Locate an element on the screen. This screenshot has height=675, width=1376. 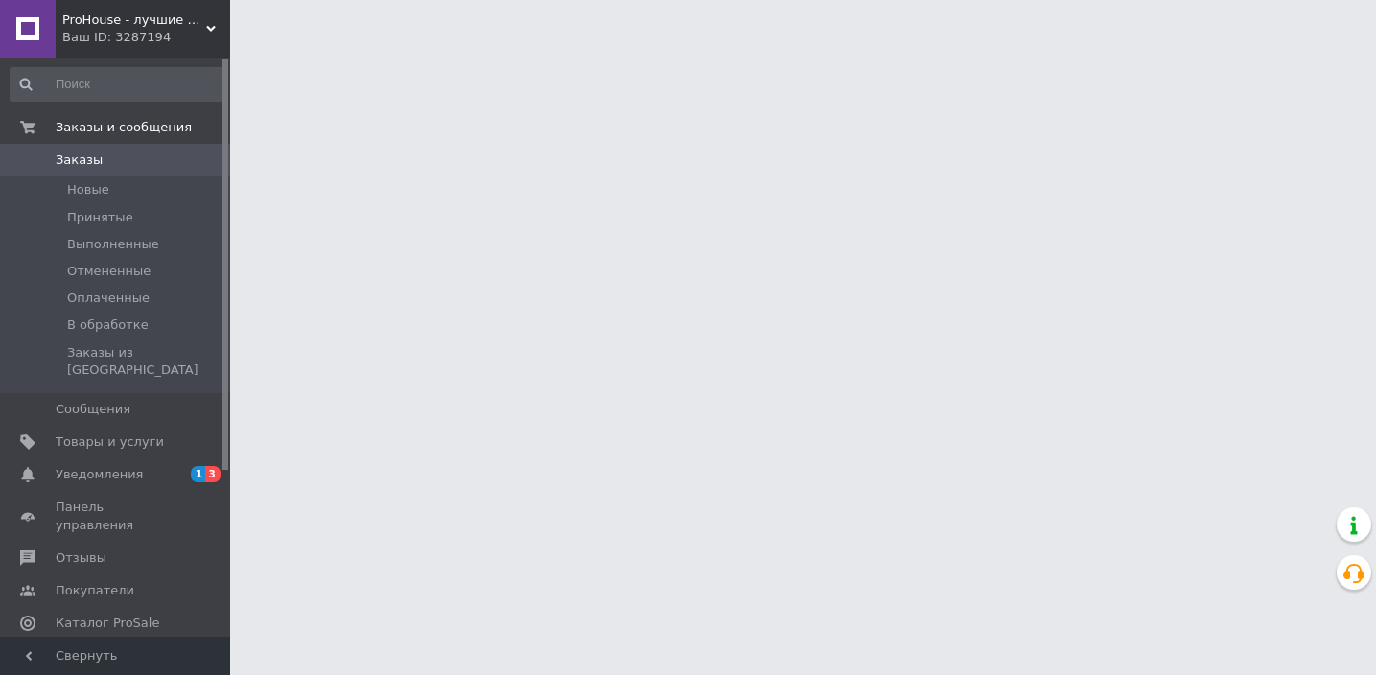
span: 1 is located at coordinates (198, 474).